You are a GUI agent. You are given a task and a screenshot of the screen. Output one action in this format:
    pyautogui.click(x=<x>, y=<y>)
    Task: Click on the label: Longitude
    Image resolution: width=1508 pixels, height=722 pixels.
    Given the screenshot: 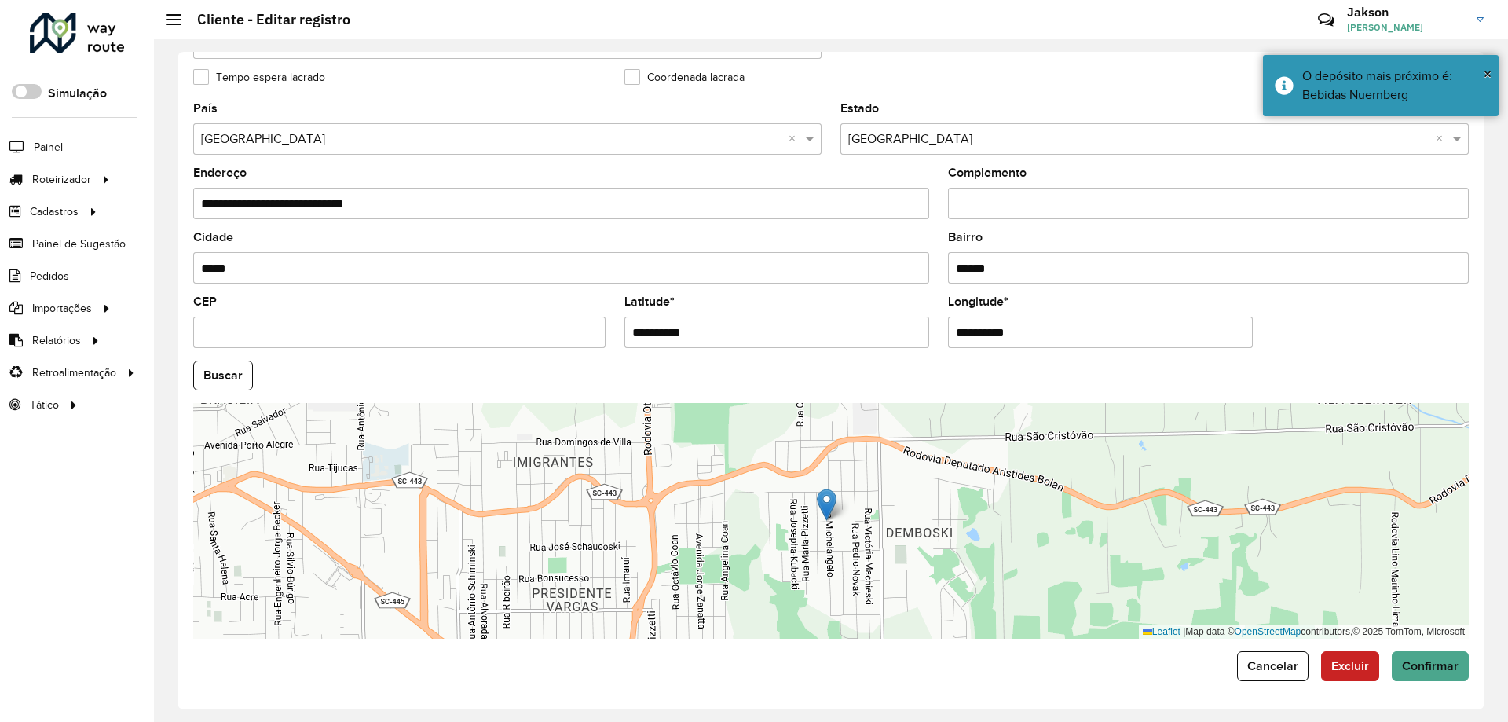 What is the action you would take?
    pyautogui.click(x=978, y=302)
    